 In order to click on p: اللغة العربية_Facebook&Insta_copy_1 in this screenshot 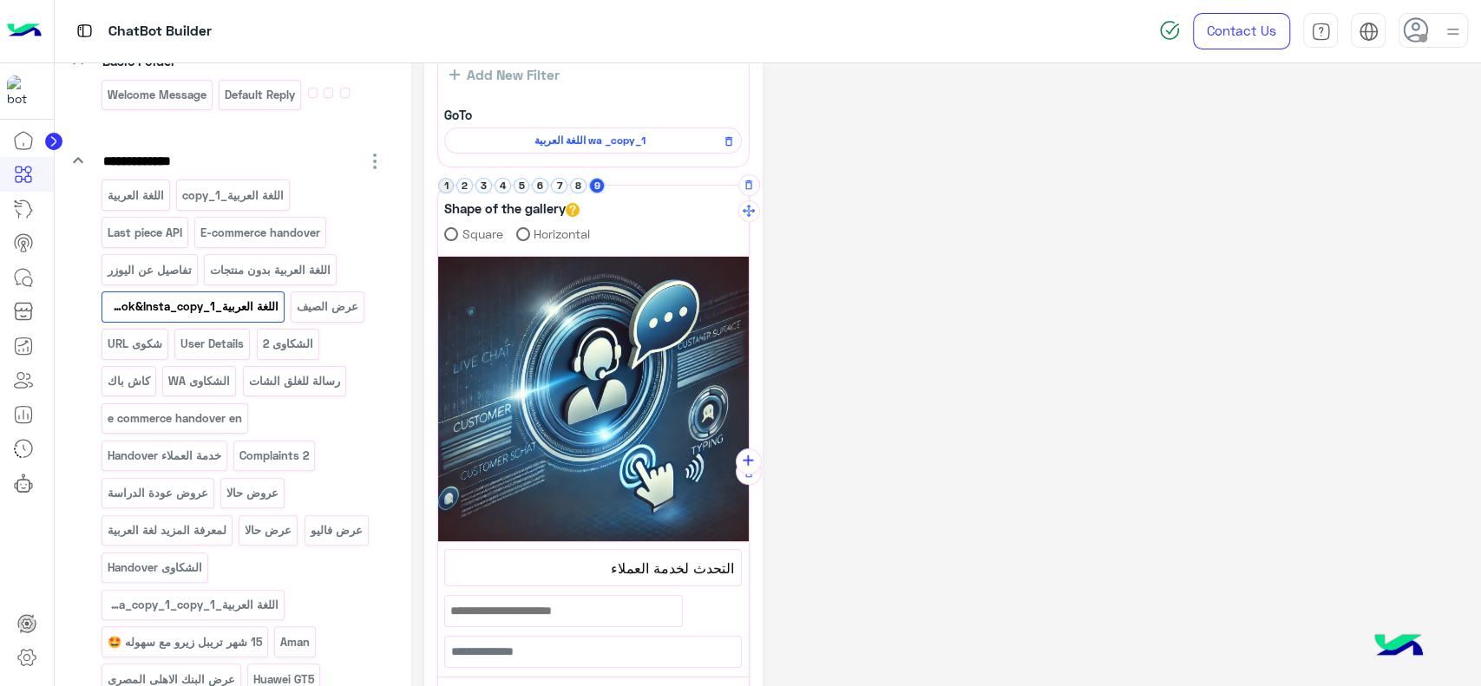, I will do `click(193, 306)`.